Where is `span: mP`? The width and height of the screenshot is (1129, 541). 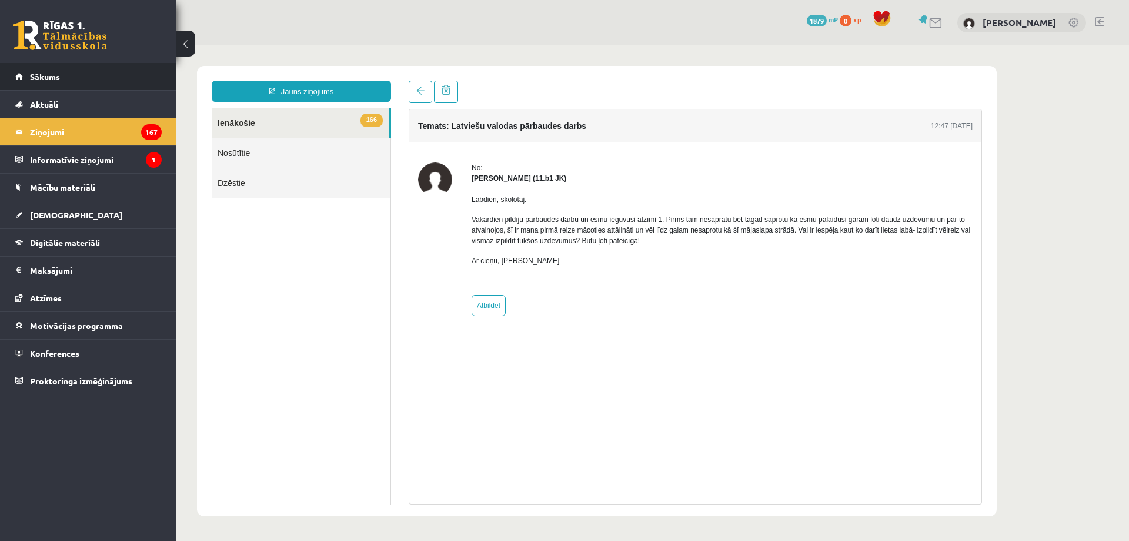
span: mP is located at coordinates (834, 19).